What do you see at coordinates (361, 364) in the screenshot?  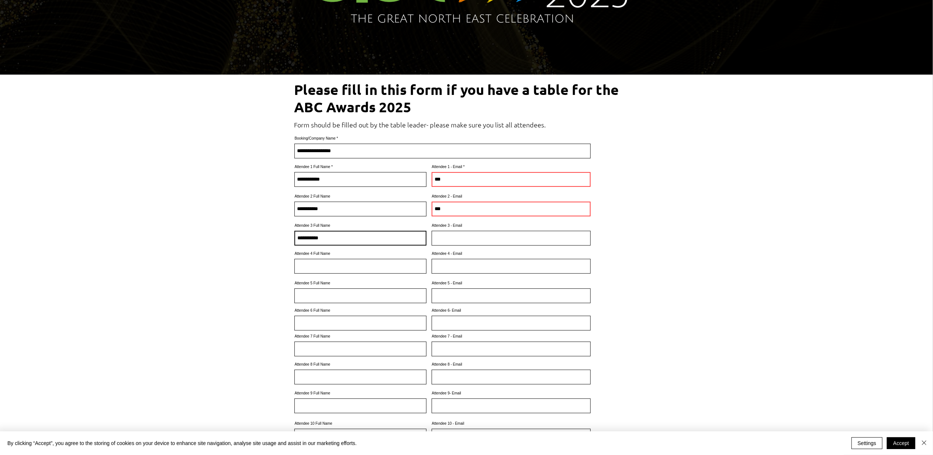 I see `label: Attendee 8 Full Name` at bounding box center [361, 364].